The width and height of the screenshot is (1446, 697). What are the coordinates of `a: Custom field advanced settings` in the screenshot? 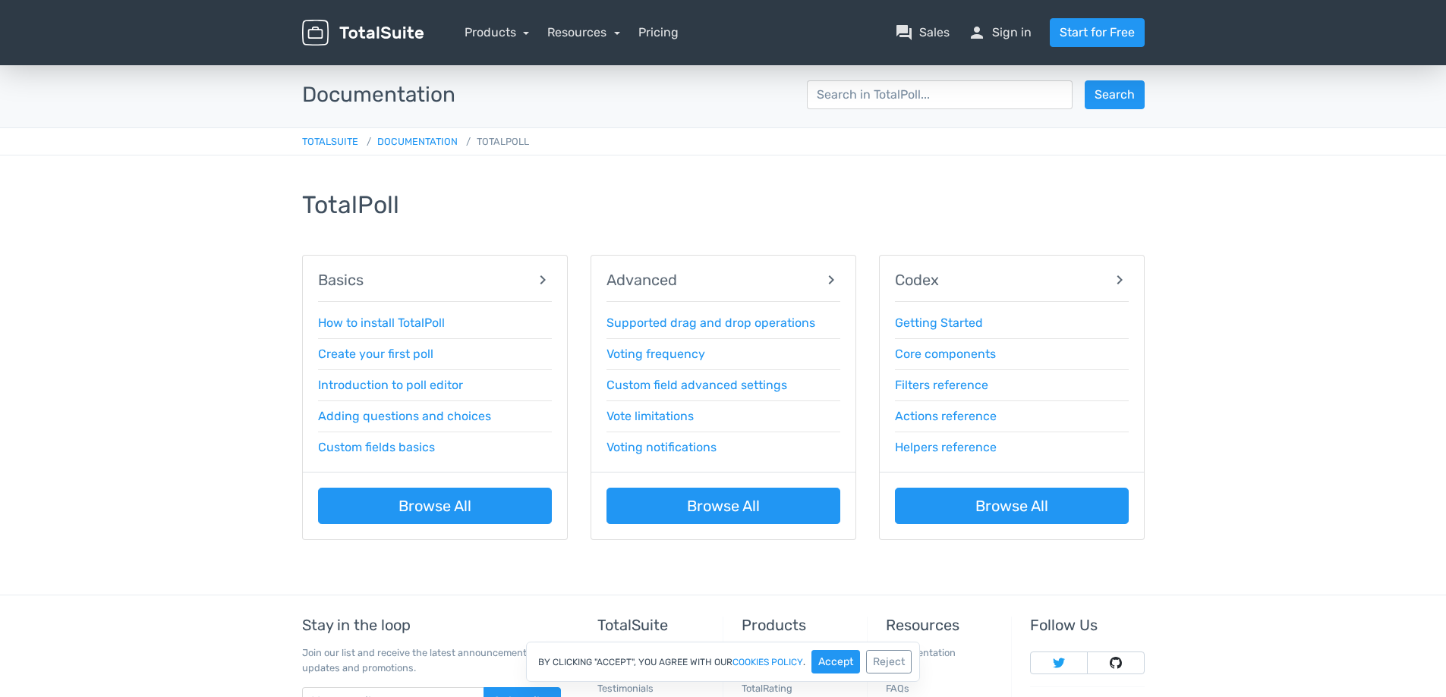 It's located at (697, 385).